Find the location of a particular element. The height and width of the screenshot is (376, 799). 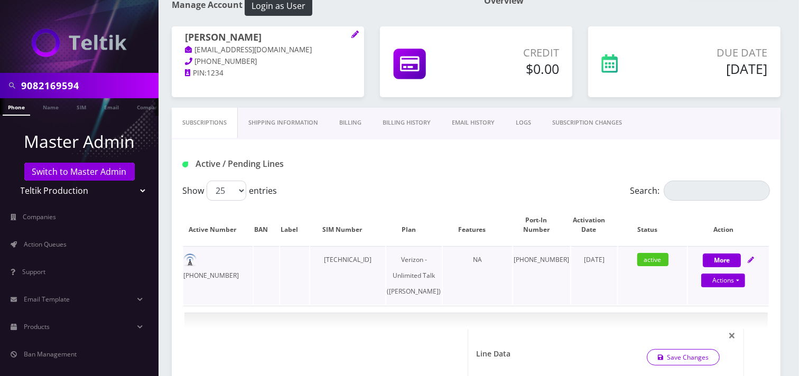

input: Search in Company is located at coordinates (88, 86).